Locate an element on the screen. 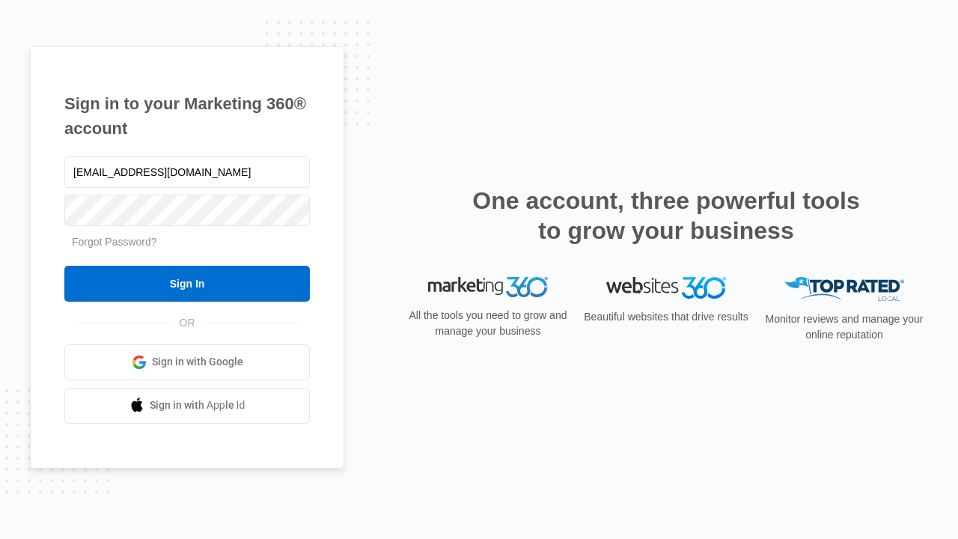  span: Sign in with Google is located at coordinates (198, 362).